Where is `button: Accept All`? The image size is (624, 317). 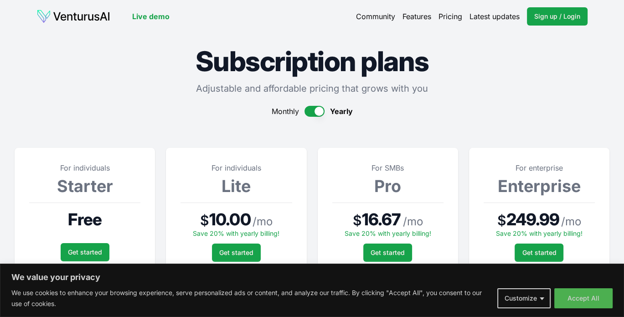
button: Accept All is located at coordinates (583, 298).